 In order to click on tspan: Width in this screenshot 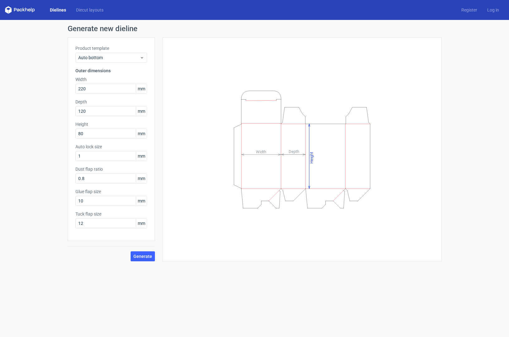, I will do `click(261, 152)`.